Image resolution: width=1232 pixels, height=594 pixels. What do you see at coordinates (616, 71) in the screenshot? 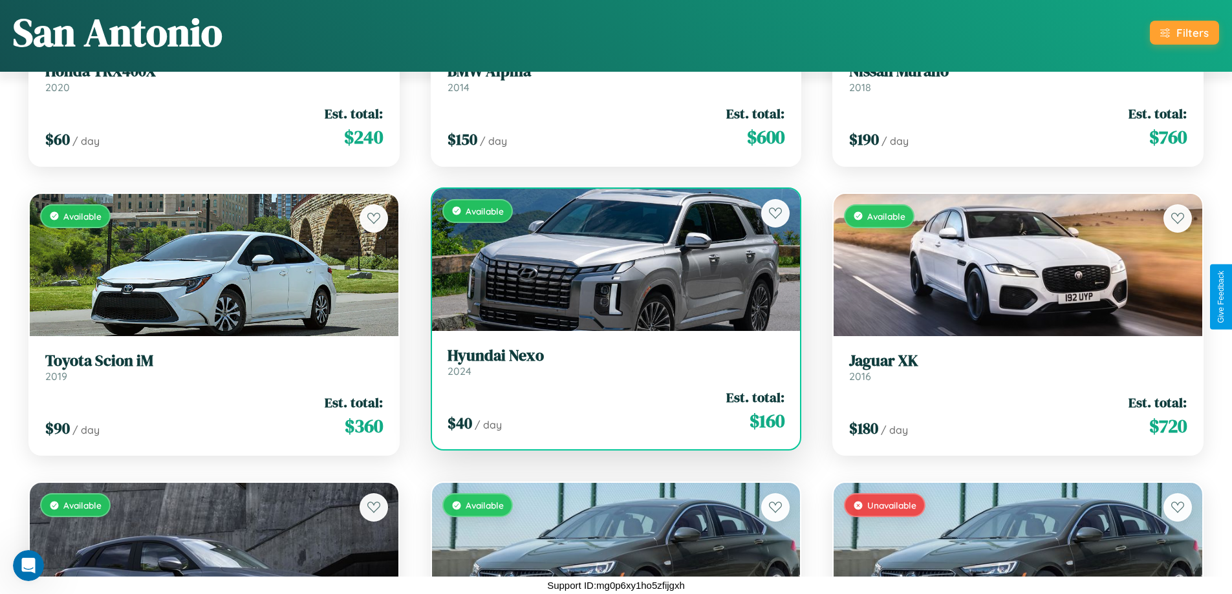
I see `h3: BMW Alpina` at bounding box center [616, 71].